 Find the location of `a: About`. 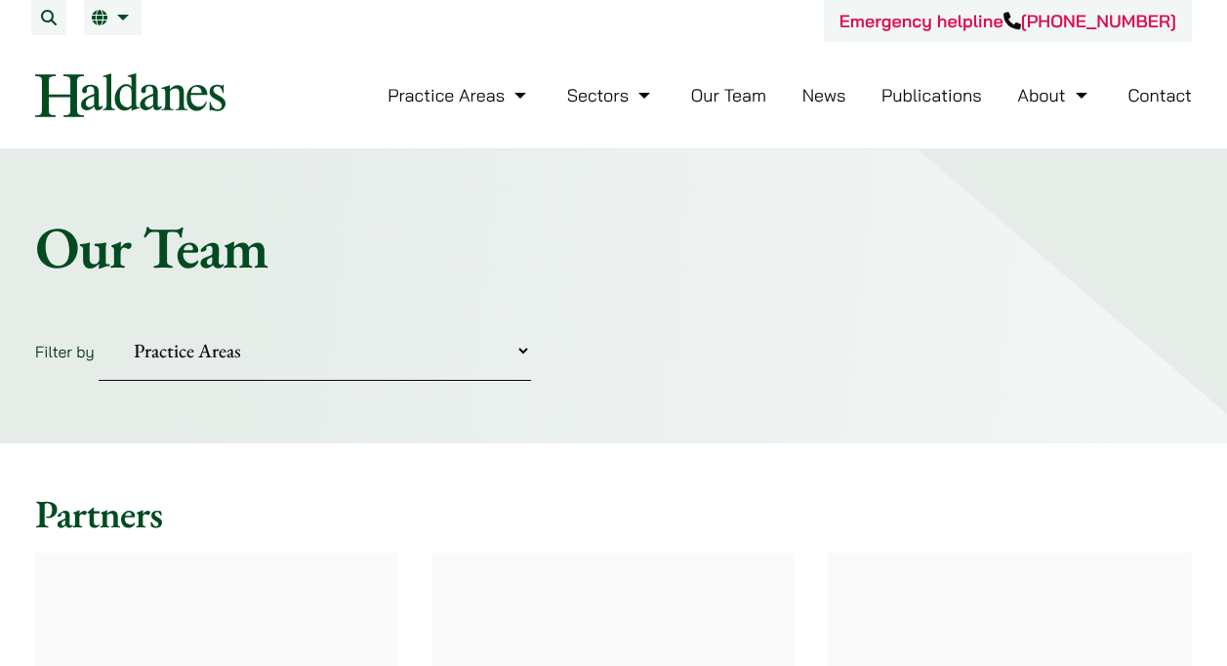

a: About is located at coordinates (1055, 95).